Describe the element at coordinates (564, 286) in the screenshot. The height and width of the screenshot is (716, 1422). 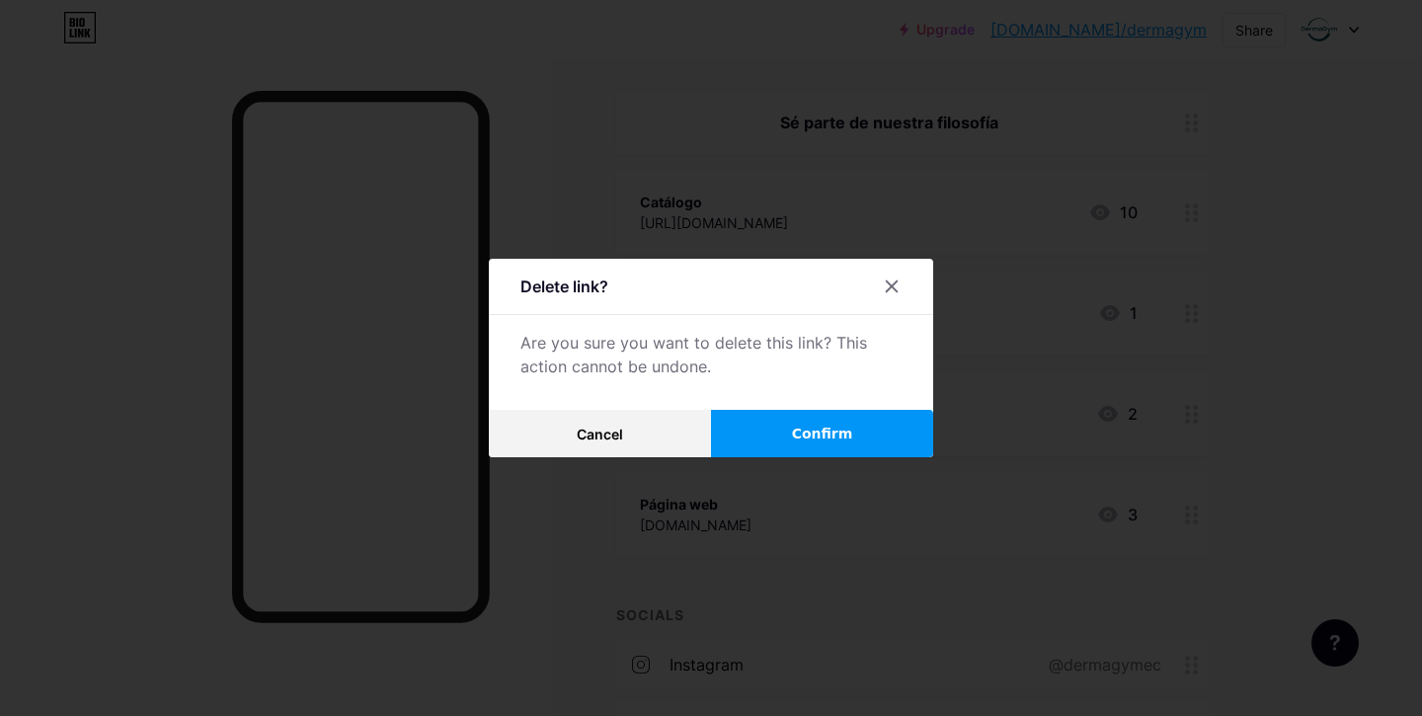
I see `div: Delete link?` at that location.